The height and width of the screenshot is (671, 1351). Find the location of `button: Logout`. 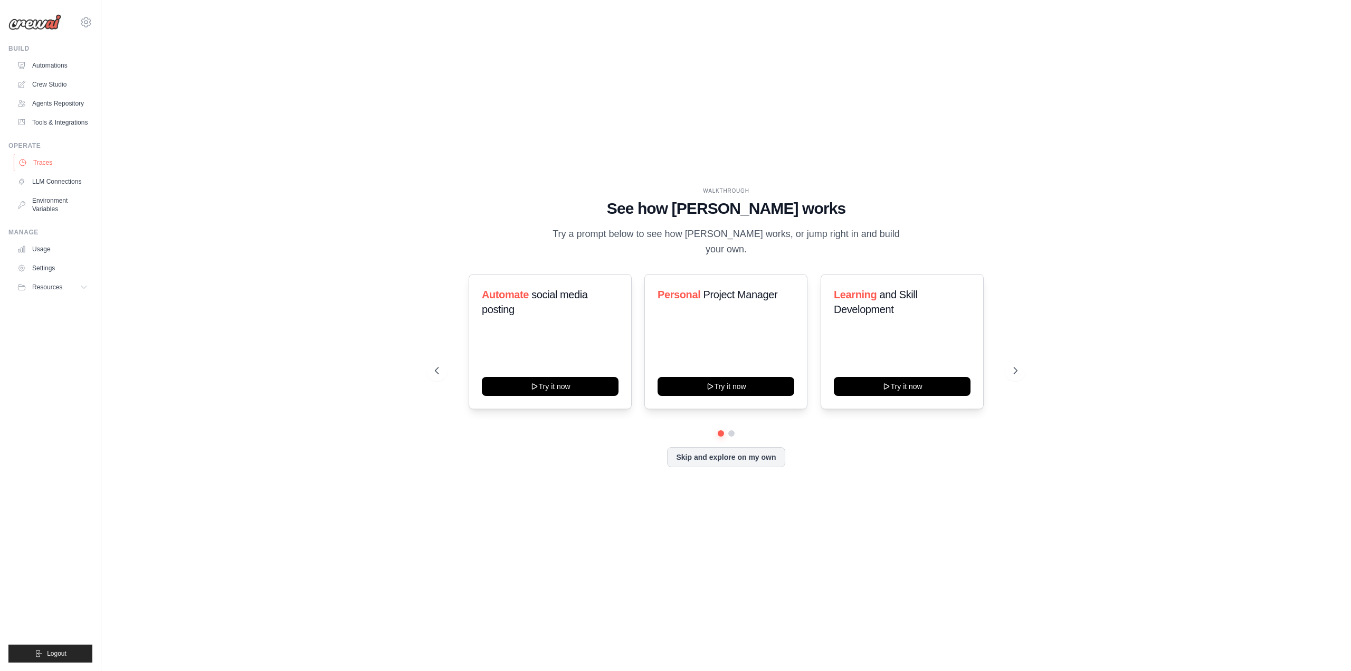

button: Logout is located at coordinates (50, 653).